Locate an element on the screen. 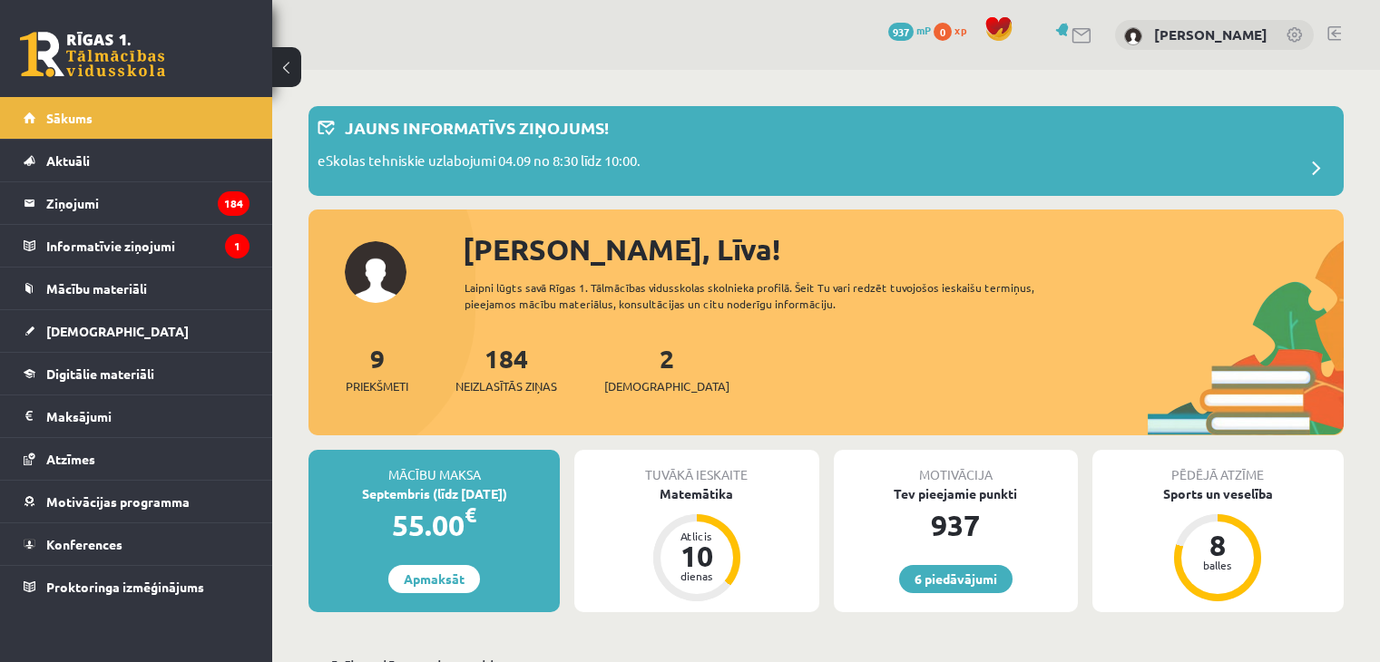 This screenshot has width=1380, height=662. div: Matemātika is located at coordinates (696, 494).